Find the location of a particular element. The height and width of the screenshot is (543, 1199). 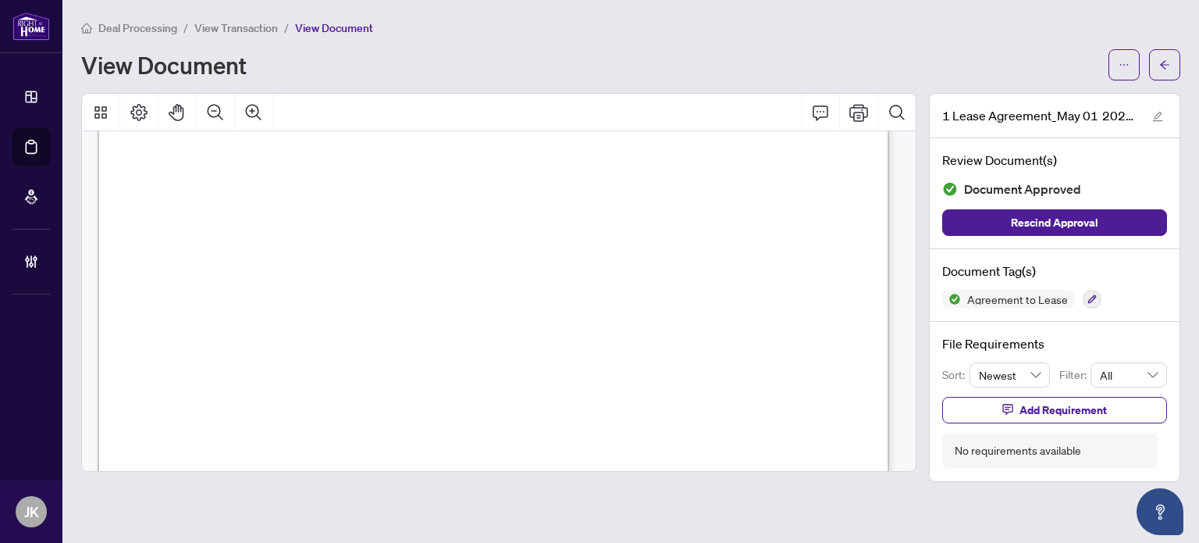

button: Add Requirement is located at coordinates (1055, 410).